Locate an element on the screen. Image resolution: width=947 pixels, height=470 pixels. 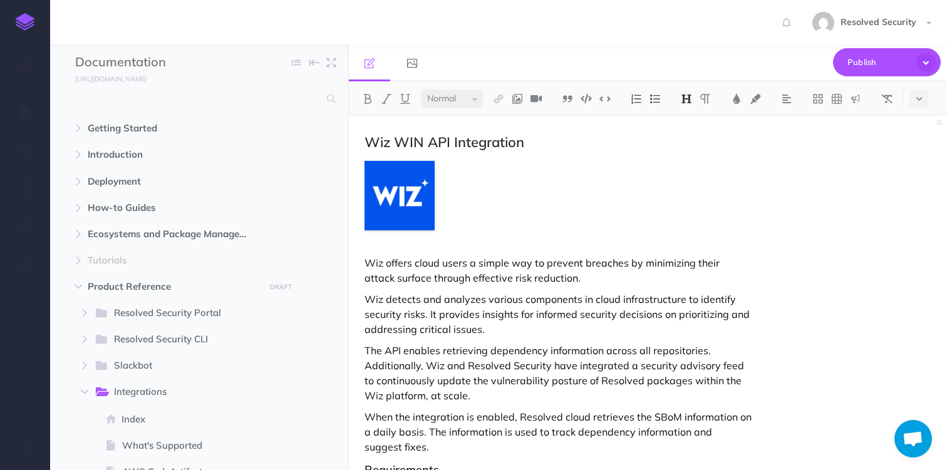
span: What's Supported is located at coordinates (197, 446).